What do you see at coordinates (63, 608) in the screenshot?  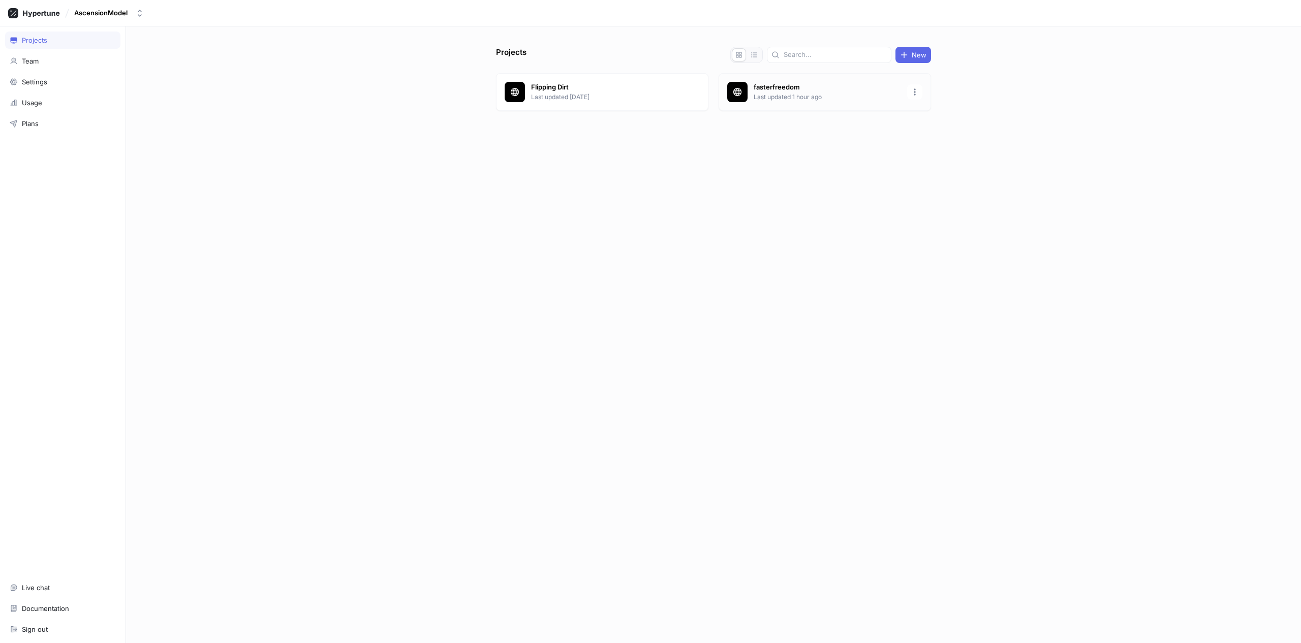 I see `a: Documentation` at bounding box center [63, 608].